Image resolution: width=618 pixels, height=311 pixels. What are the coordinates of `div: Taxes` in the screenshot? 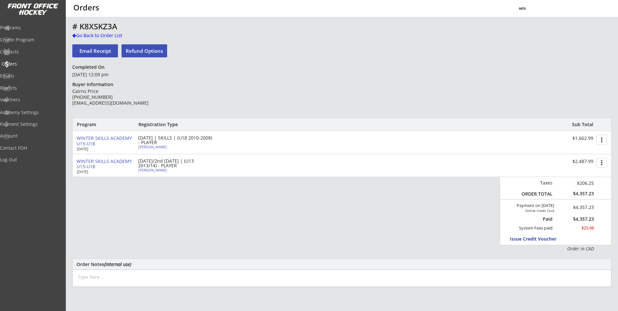 It's located at (535, 183).